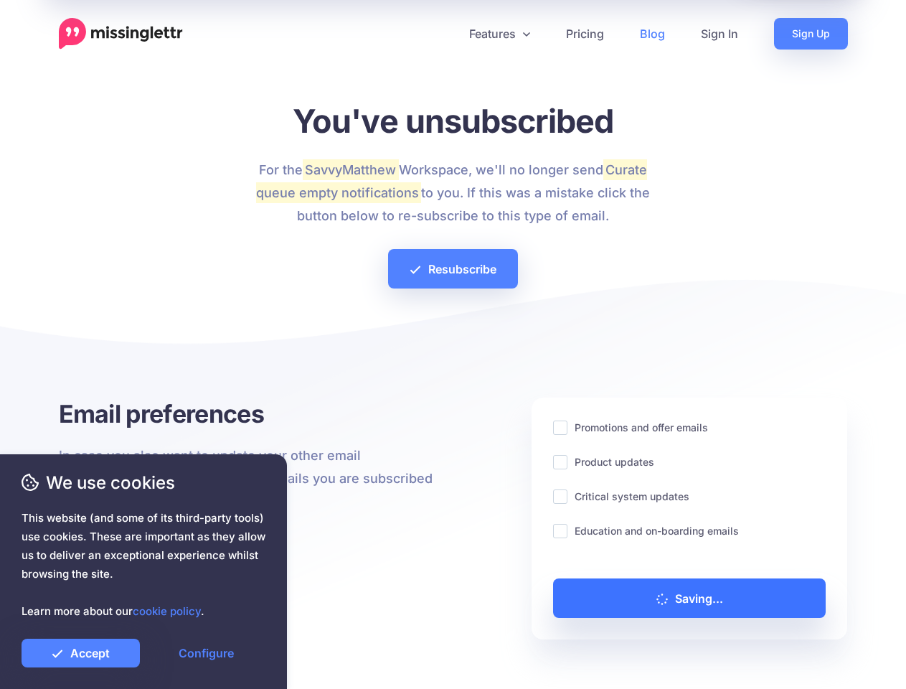  What do you see at coordinates (453, 193) in the screenshot?
I see `p: For the Workspace, we'll no longer send to you. If this was a mistake click the button below to r...` at bounding box center [453, 193].